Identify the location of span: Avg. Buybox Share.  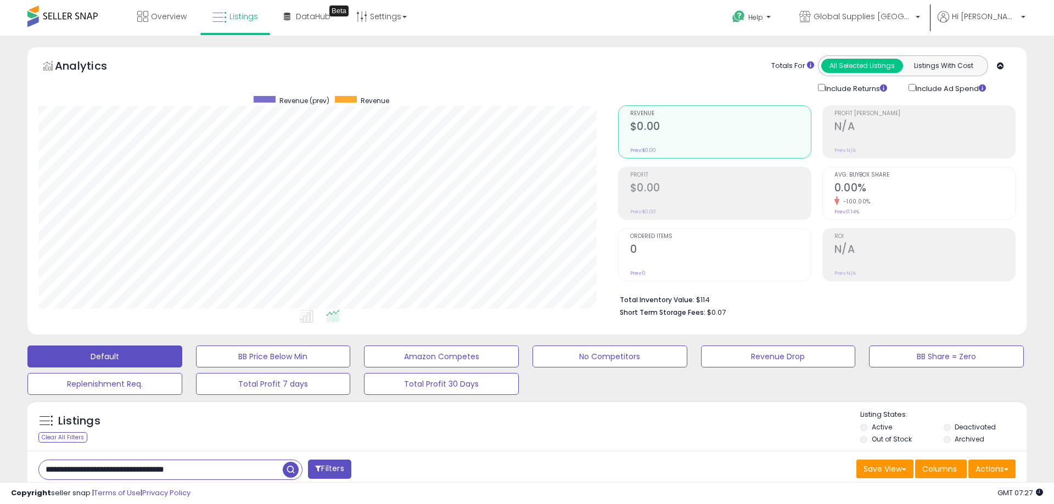
(924, 175).